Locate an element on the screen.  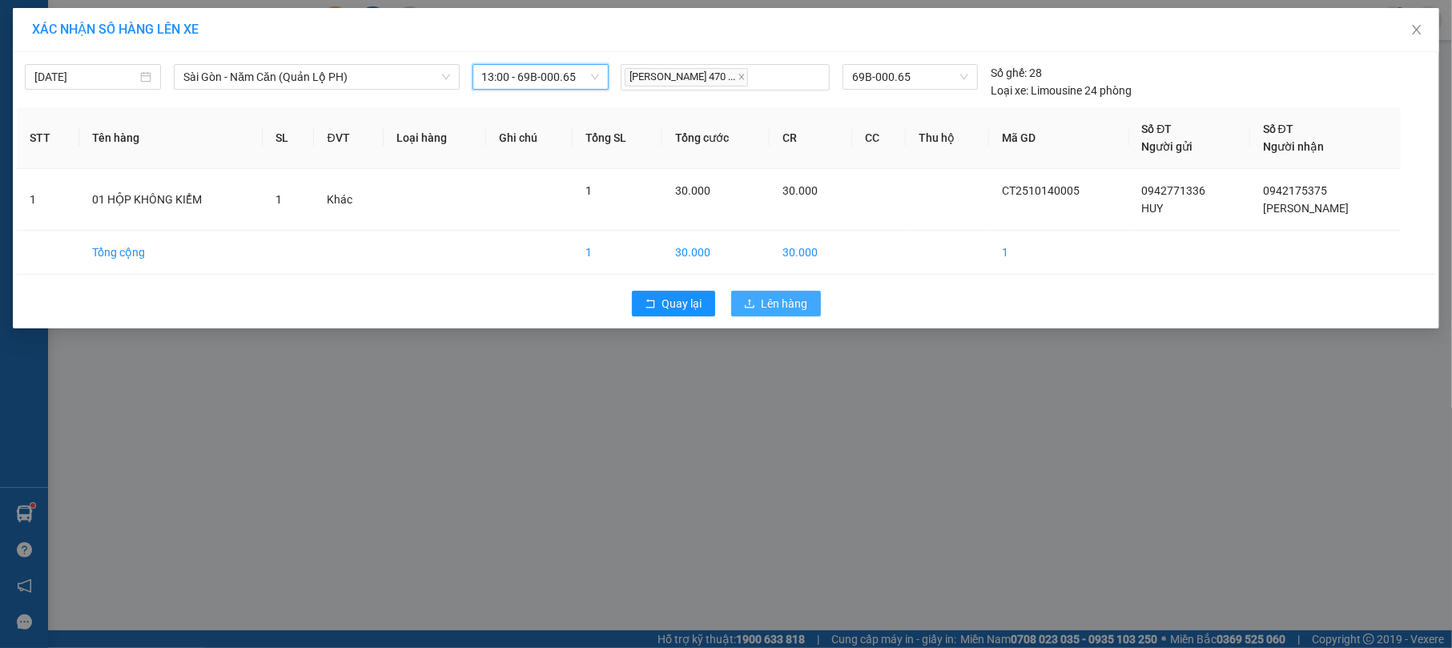
th: Ghi chú is located at coordinates (529, 138).